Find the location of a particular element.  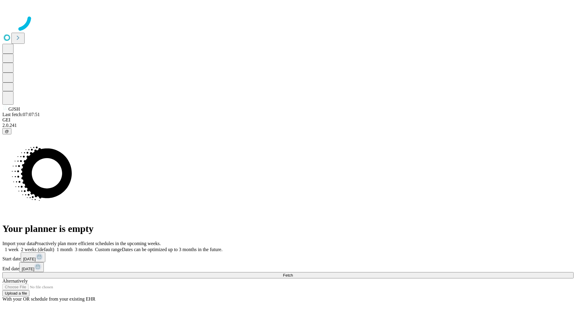

span: GJSH is located at coordinates (14, 109).